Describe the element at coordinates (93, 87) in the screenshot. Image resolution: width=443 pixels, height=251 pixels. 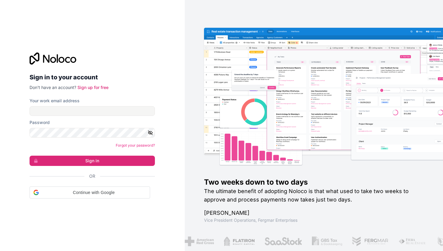
I see `a: Sign up for free` at that location.